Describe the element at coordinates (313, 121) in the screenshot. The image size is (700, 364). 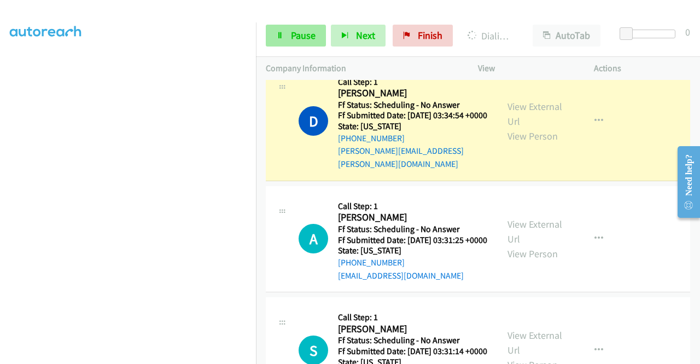
I see `h1: D` at that location.